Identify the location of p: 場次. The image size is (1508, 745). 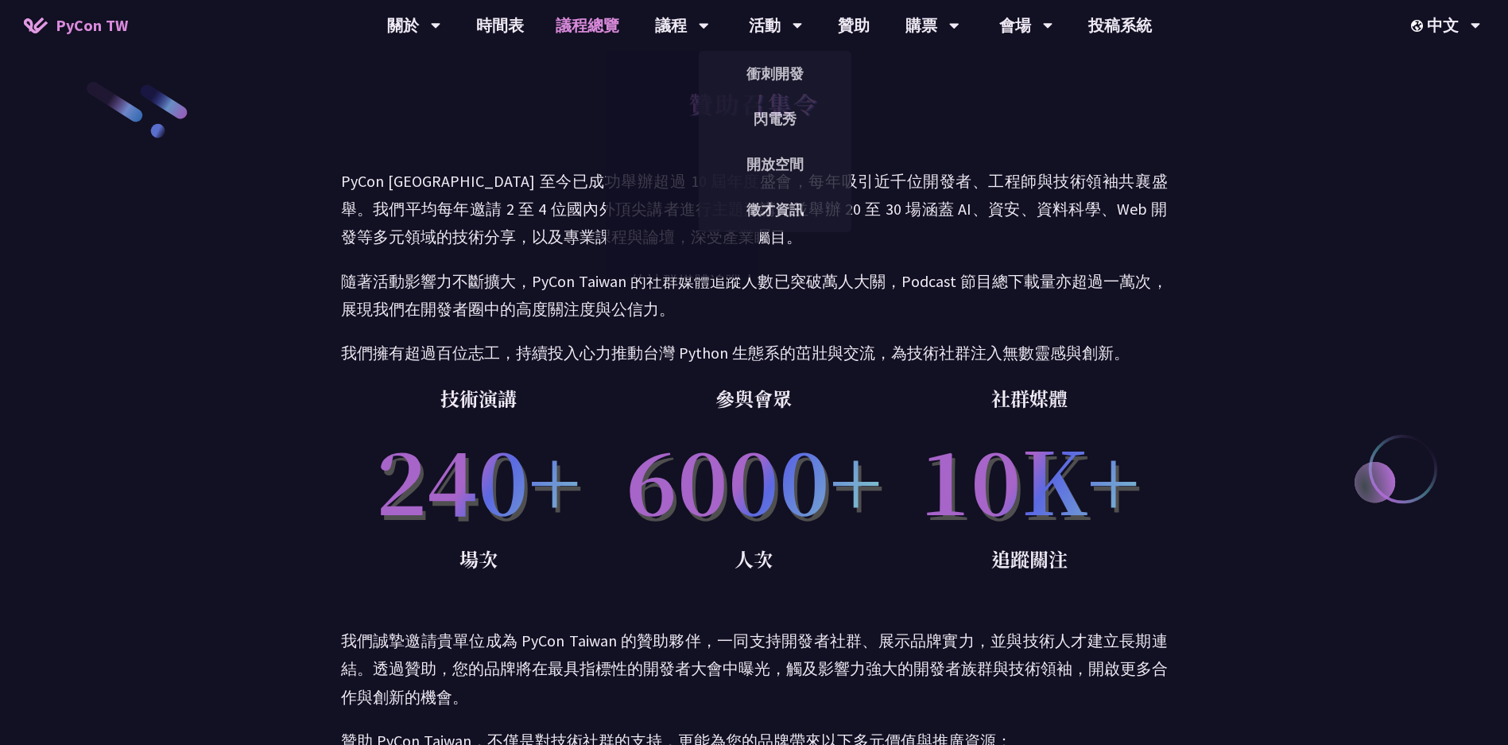
(478, 559).